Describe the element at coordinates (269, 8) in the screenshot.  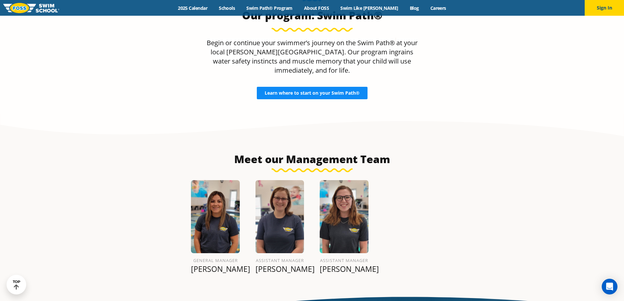
I see `a: Swim Path® Program` at that location.